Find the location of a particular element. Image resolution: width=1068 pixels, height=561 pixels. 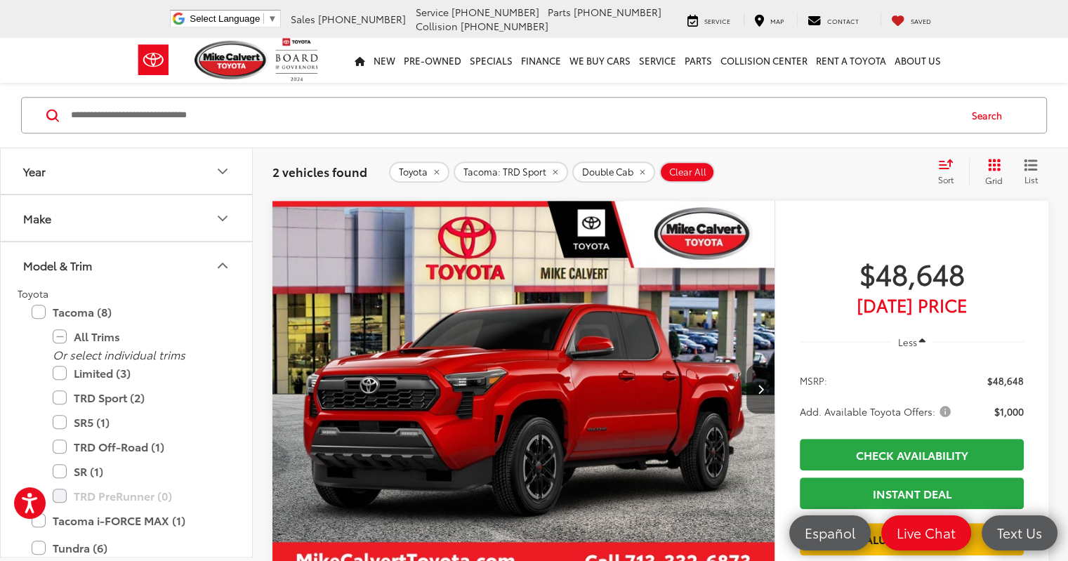

span: Less is located at coordinates (907, 342).